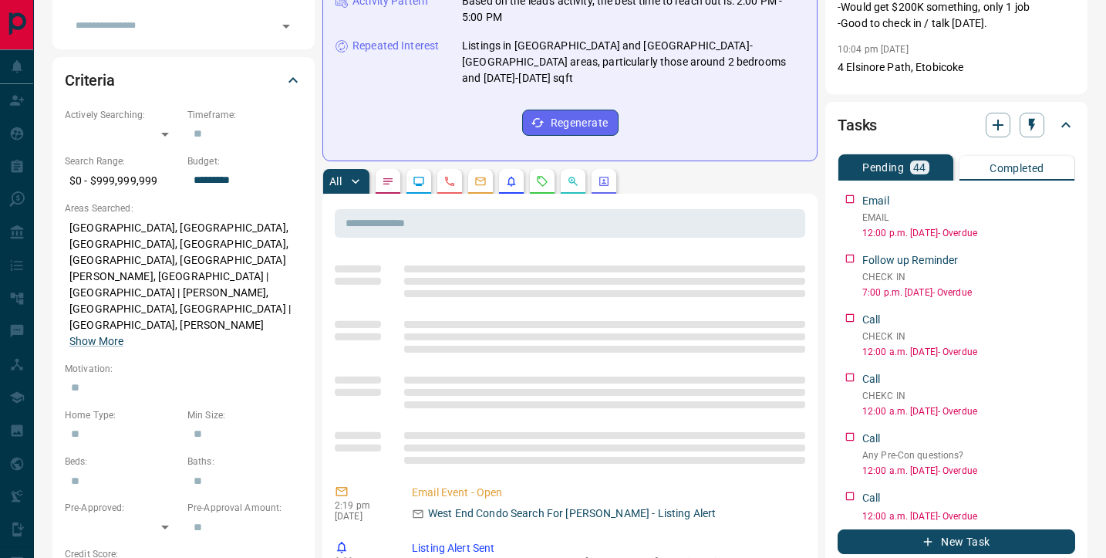 Image resolution: width=1106 pixels, height=558 pixels. Describe the element at coordinates (245, 415) in the screenshot. I see `p: Min Size:` at that location.